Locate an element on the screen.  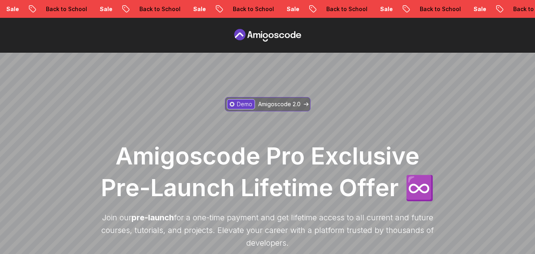
span: pre-launch is located at coordinates (152, 217).